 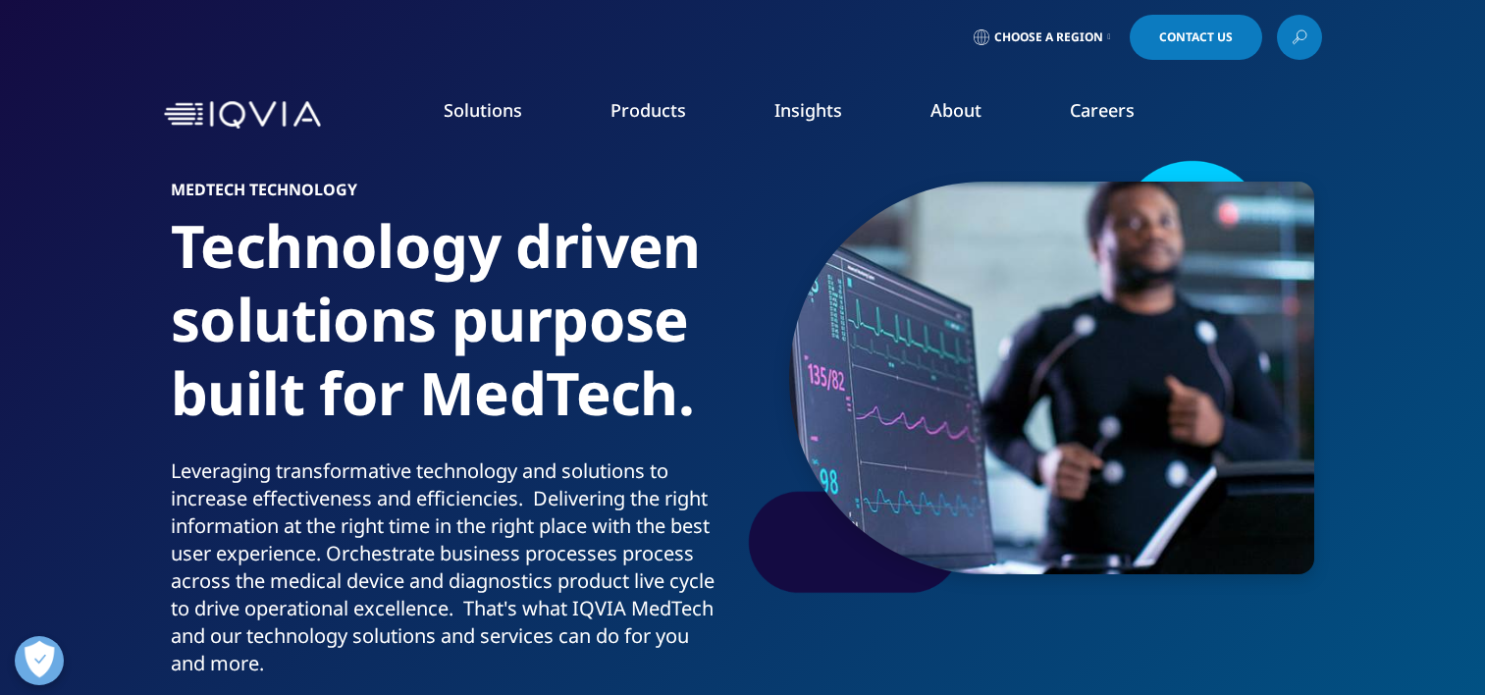 What do you see at coordinates (1102, 110) in the screenshot?
I see `a: Careers` at bounding box center [1102, 110].